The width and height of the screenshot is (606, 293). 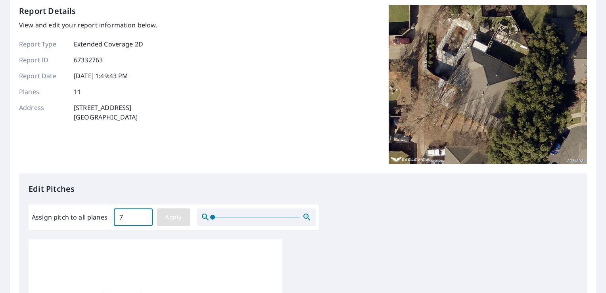 I want to click on p: Report Type, so click(x=43, y=44).